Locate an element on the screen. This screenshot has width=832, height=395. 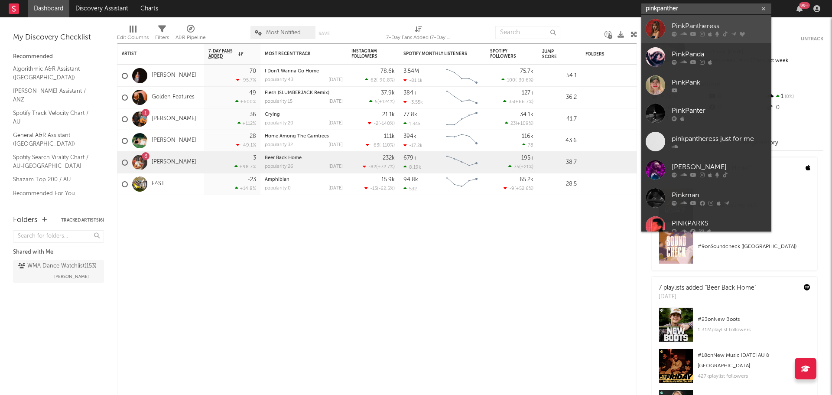
div: Shared with Me is located at coordinates (59, 252).